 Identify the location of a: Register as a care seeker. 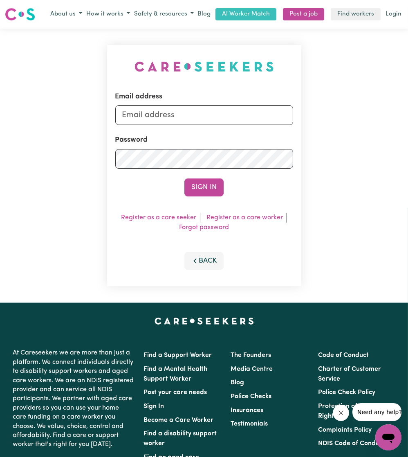
(159, 218).